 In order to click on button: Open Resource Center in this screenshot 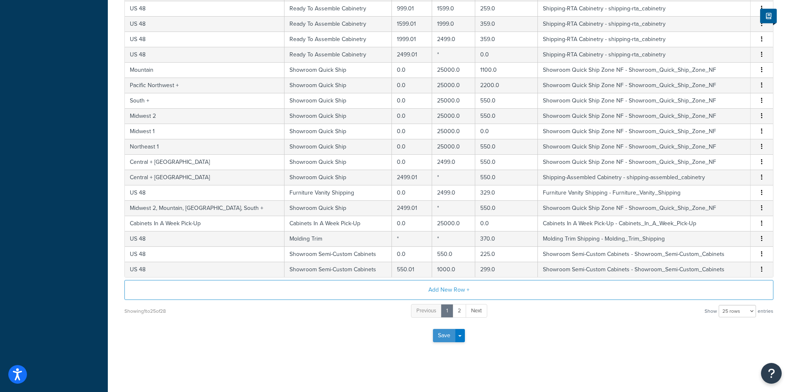, I will do `click(771, 373)`.